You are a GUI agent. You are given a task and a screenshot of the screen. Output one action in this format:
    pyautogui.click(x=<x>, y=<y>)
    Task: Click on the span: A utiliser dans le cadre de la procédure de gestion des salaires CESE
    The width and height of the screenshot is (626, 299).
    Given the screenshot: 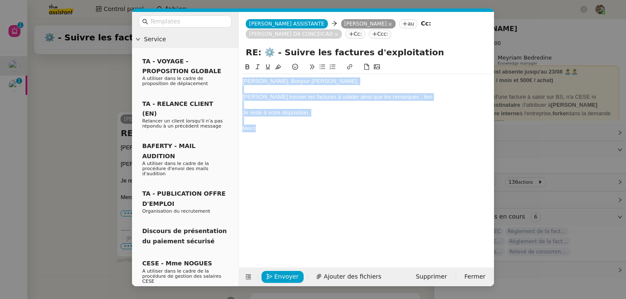 What is the action you would take?
    pyautogui.click(x=182, y=276)
    